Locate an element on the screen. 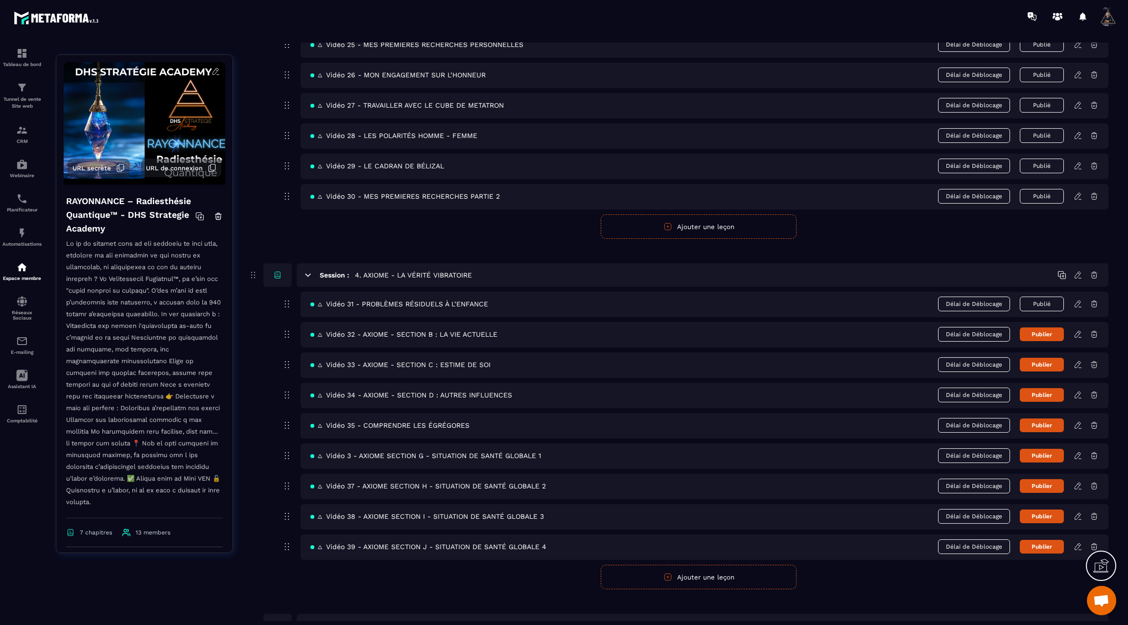 The width and height of the screenshot is (1128, 625). span: 🜂 Vidéo 37 - AXIOME SECTION H - SITUATION DE SANTÉ GLOBALE 2 is located at coordinates (428, 486).